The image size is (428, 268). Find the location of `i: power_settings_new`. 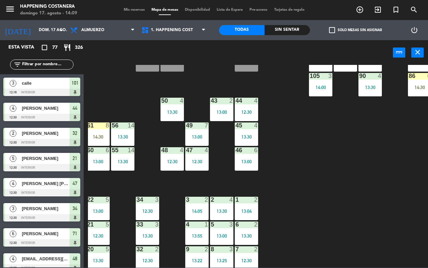

i: power_settings_new is located at coordinates (414, 30).